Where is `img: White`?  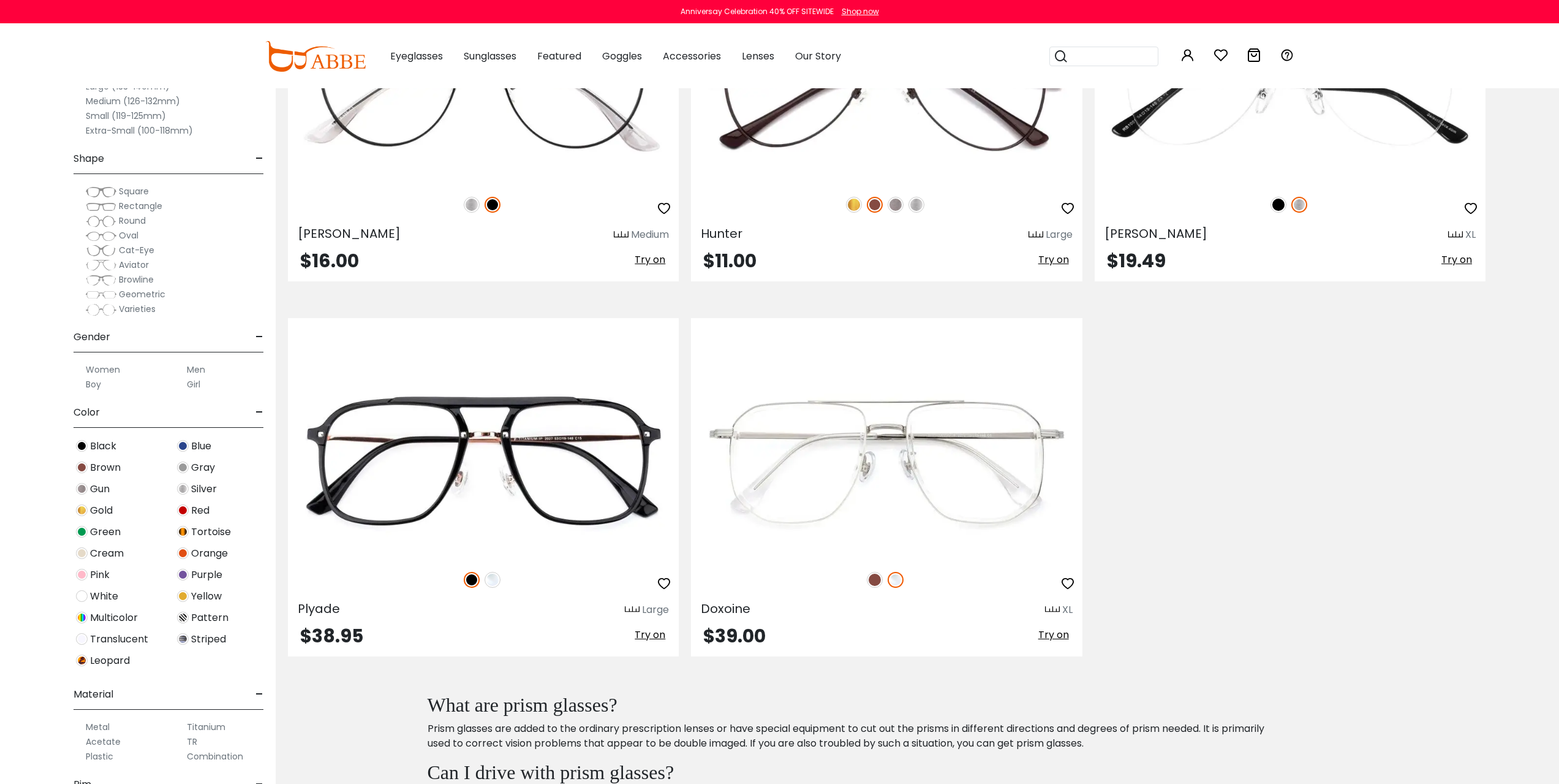
img: White is located at coordinates (81, 596).